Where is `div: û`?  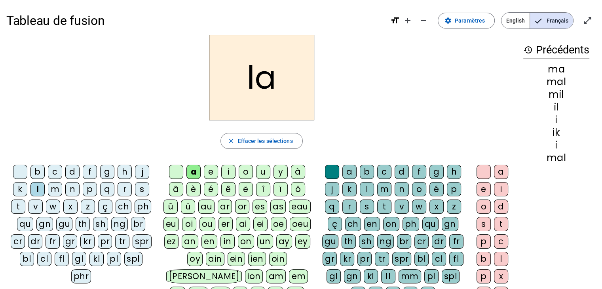
div: û is located at coordinates (171, 207).